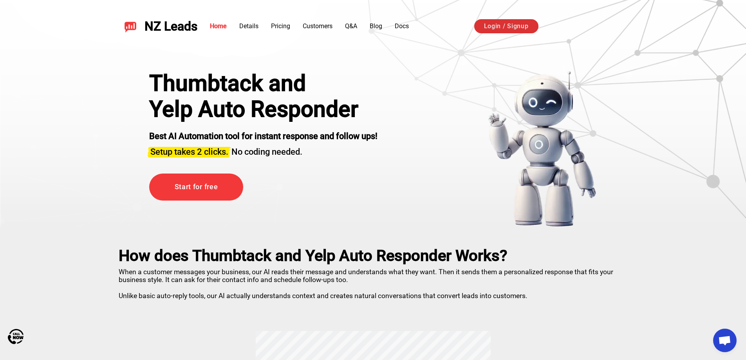 This screenshot has width=746, height=360. I want to click on h3: No coding needed., so click(263, 150).